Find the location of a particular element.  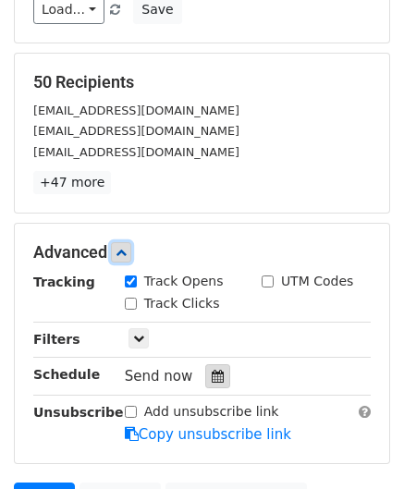

label: Add unsubscribe link is located at coordinates (212, 412).